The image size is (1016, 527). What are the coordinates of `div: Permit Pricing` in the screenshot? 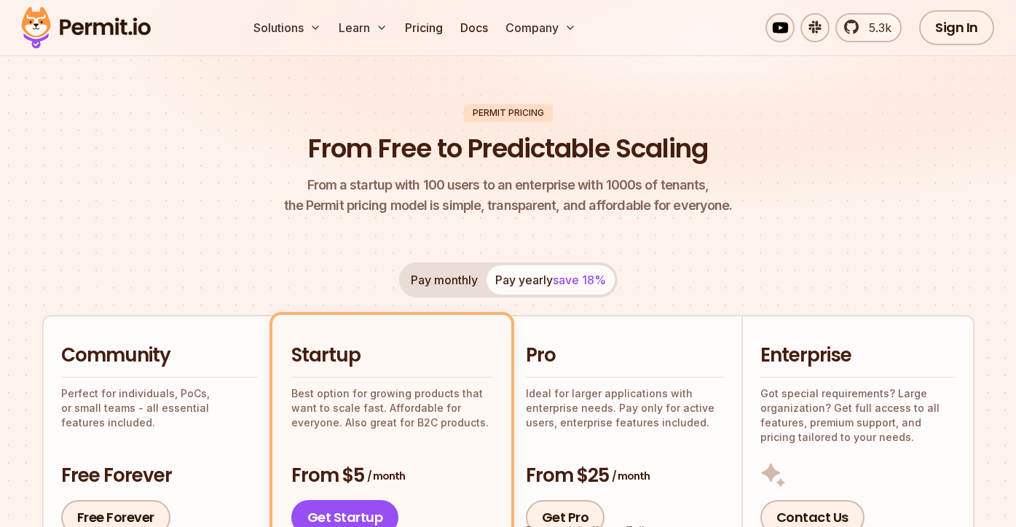 It's located at (509, 113).